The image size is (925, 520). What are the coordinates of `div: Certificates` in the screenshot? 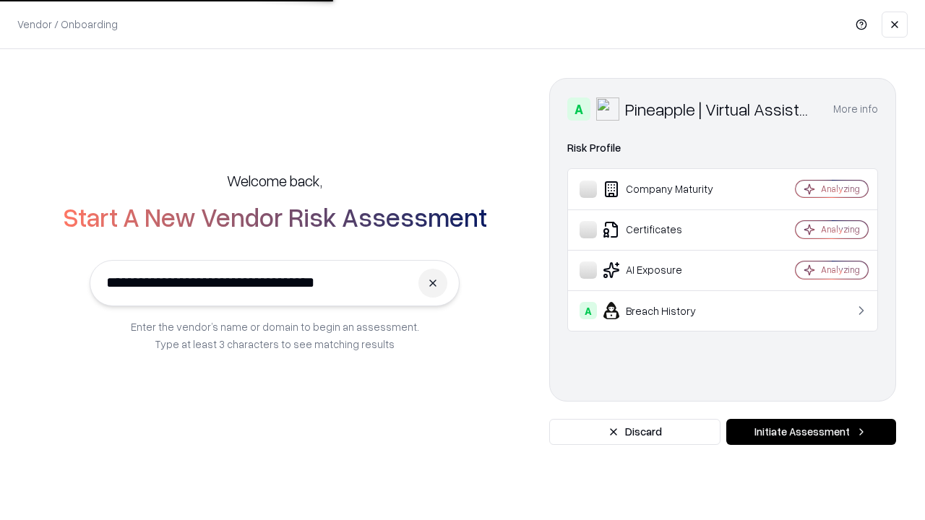 It's located at (666, 230).